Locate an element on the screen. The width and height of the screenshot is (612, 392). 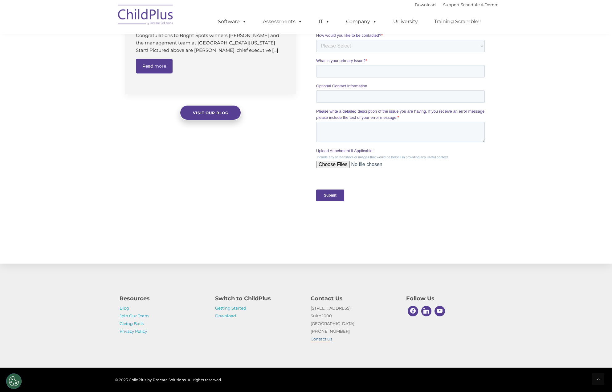
span: Phone number is located at coordinates (99, 68).